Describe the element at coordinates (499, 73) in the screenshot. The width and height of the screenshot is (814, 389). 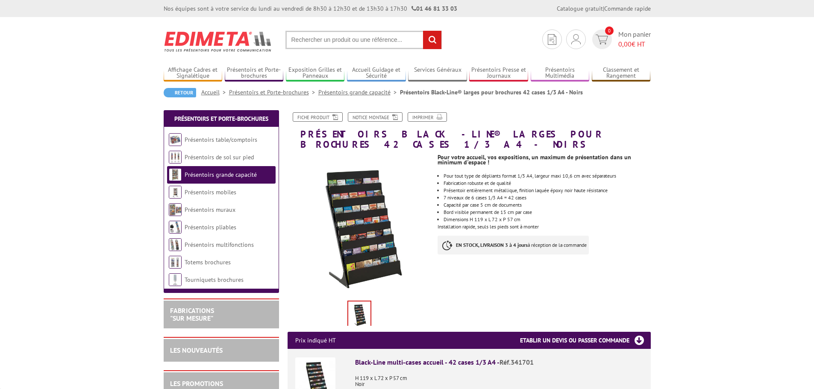
I see `a: Présentoirs Presse et Journaux` at that location.